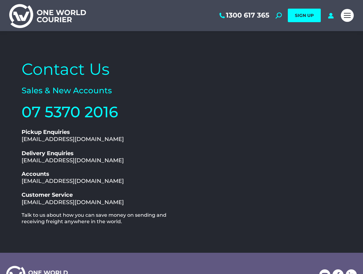 This screenshot has height=274, width=363. Describe the element at coordinates (244, 15) in the screenshot. I see `a: 1300 617 365` at that location.